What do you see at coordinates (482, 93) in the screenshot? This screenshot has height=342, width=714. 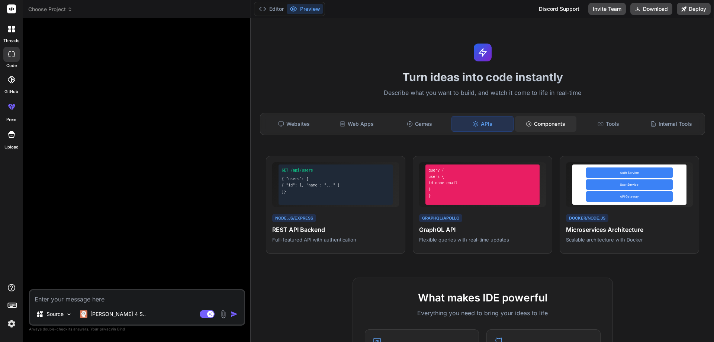 I see `p: Describe what you want to build, and watch it come to life in real-time` at bounding box center [482, 93].